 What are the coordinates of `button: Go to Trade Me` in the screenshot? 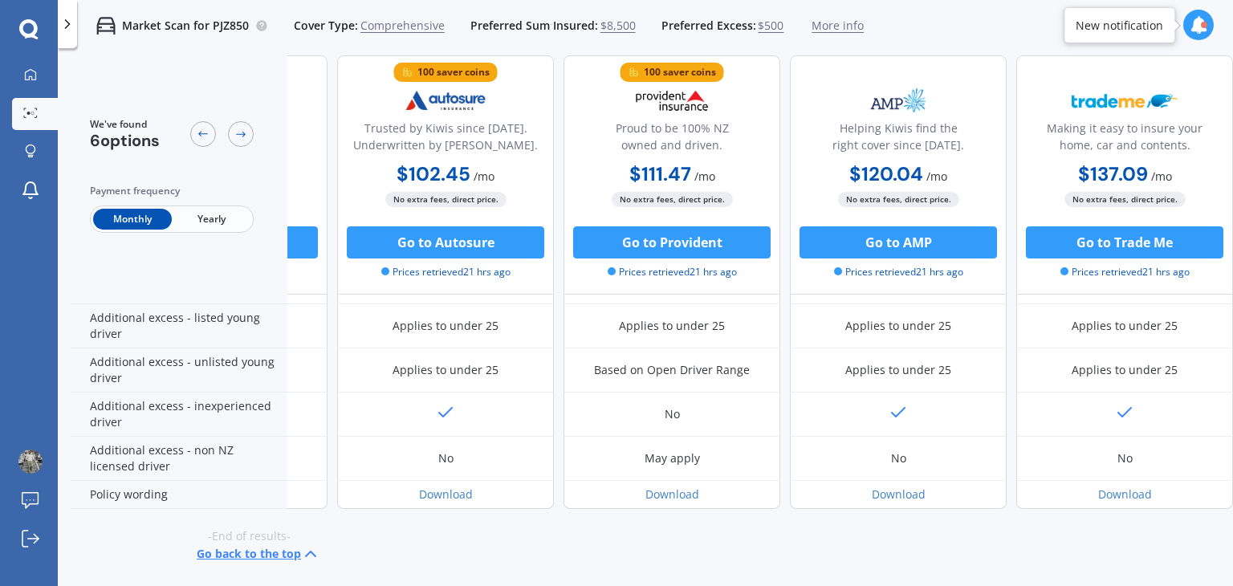 It's located at (1124, 242).